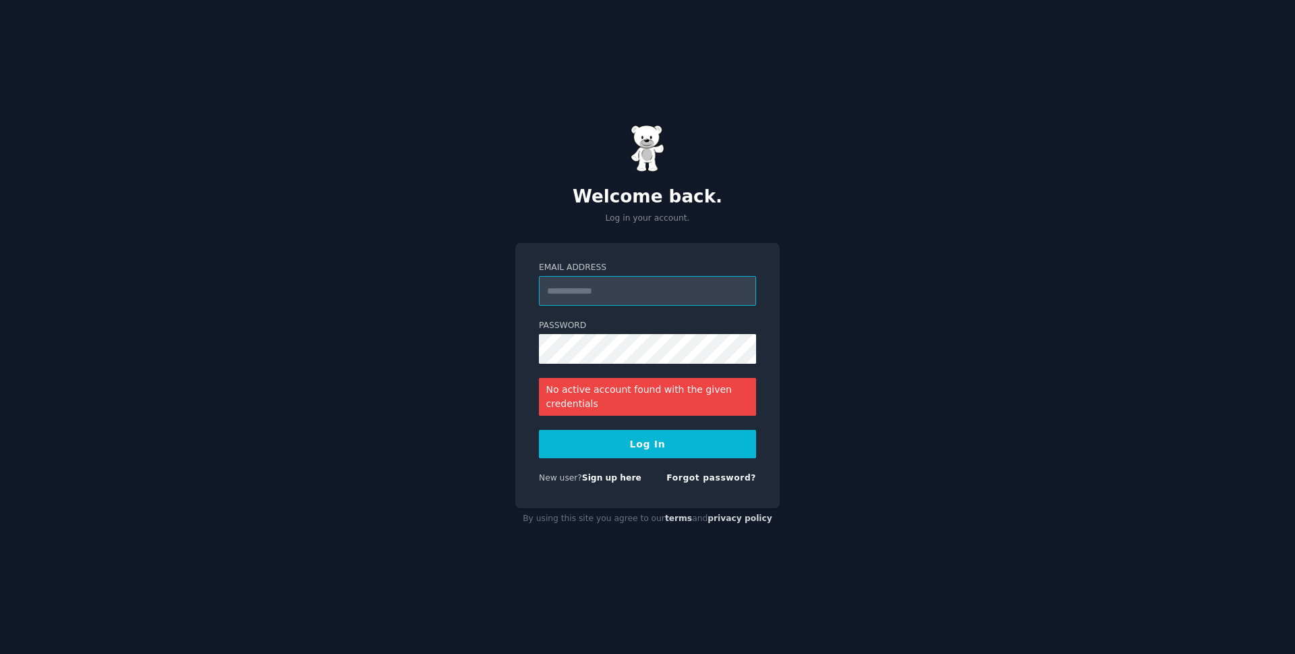  Describe the element at coordinates (711, 478) in the screenshot. I see `a: Forgot password?` at that location.